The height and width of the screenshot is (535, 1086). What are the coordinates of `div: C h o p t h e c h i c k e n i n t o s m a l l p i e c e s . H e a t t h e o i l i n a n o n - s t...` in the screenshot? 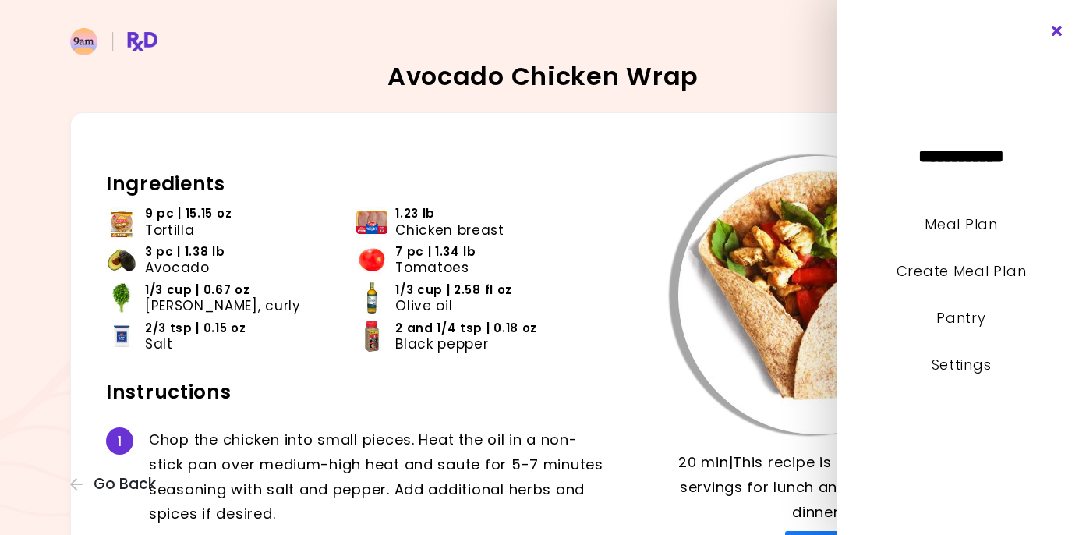 It's located at (378, 476).